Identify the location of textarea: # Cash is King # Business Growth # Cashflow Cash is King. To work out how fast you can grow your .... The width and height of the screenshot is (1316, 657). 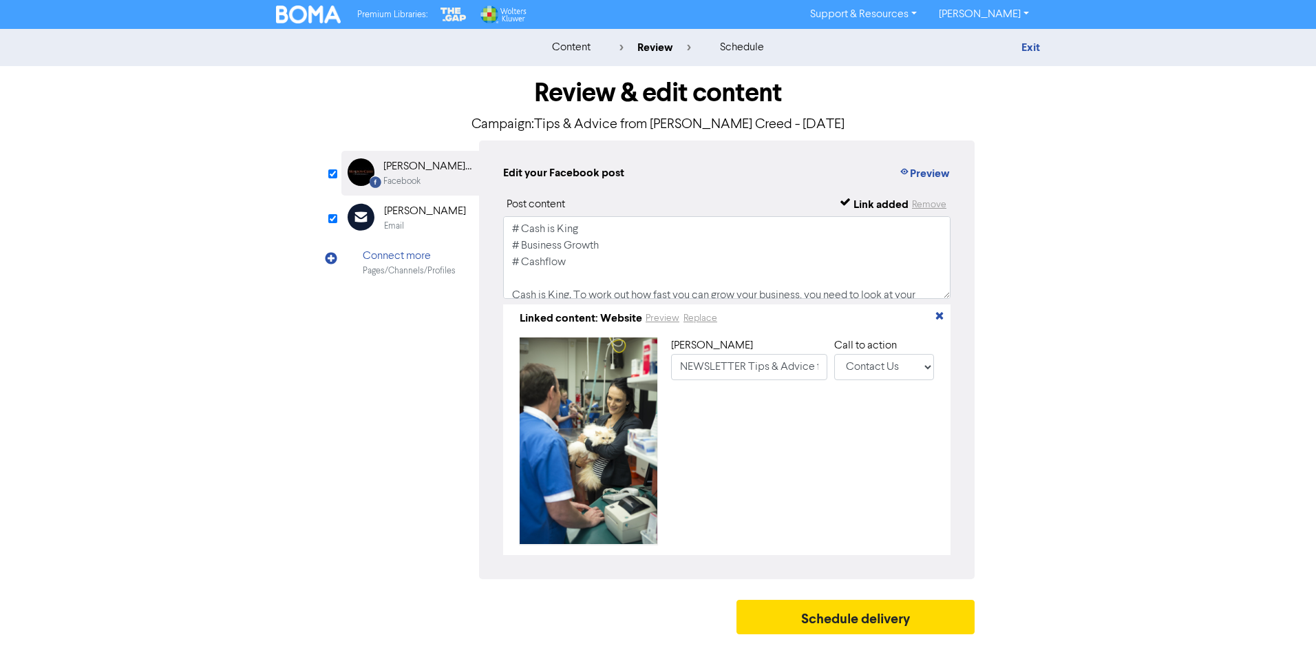
(727, 257).